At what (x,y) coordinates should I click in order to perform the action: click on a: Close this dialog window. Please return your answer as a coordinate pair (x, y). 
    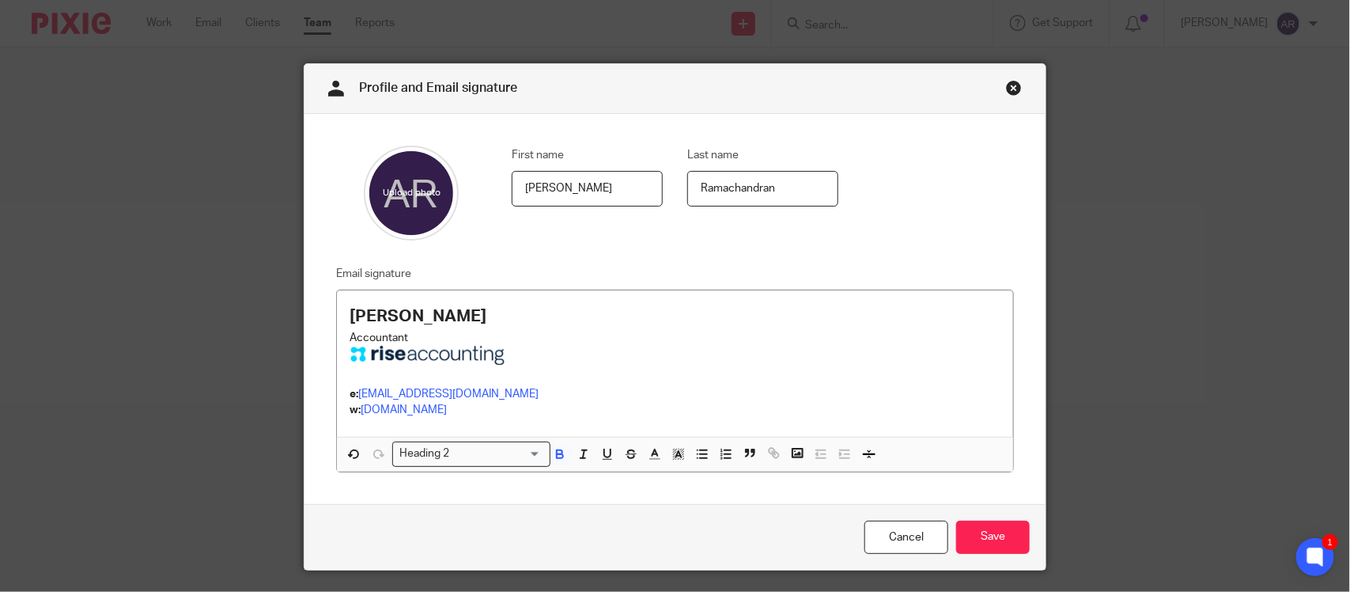
    Looking at the image, I should click on (1014, 90).